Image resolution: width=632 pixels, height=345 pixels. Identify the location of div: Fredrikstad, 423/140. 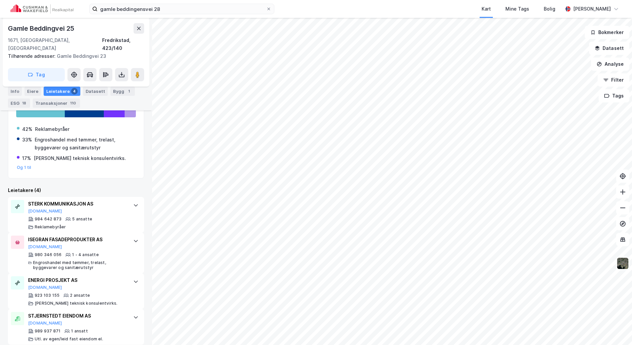
(123, 44).